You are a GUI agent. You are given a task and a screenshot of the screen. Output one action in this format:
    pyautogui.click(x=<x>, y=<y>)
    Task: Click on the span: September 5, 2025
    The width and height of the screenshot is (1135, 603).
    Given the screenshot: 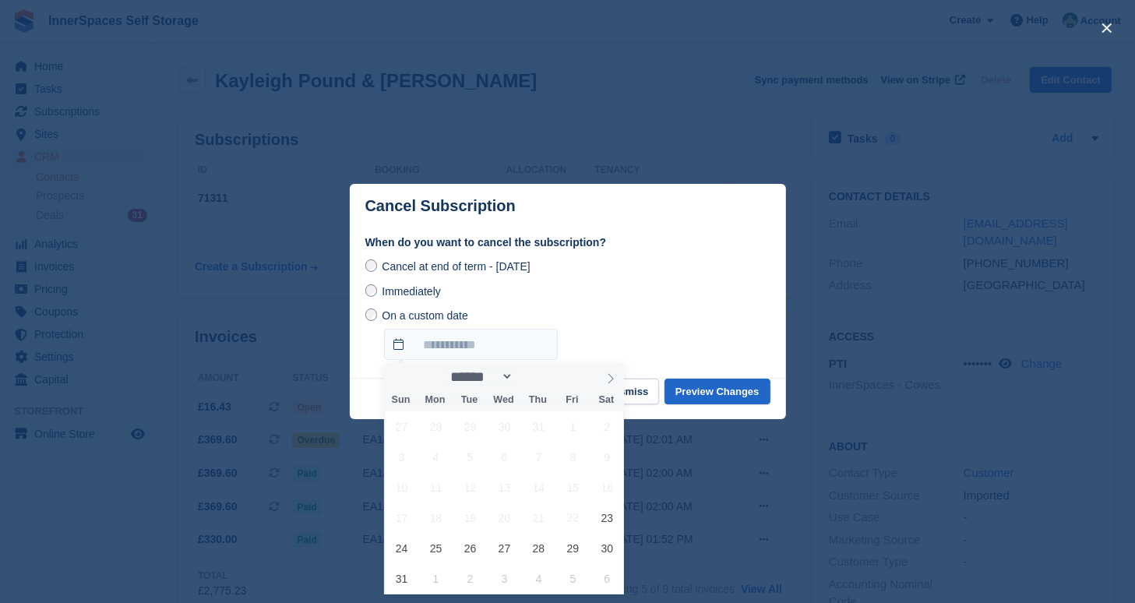 What is the action you would take?
    pyautogui.click(x=573, y=578)
    